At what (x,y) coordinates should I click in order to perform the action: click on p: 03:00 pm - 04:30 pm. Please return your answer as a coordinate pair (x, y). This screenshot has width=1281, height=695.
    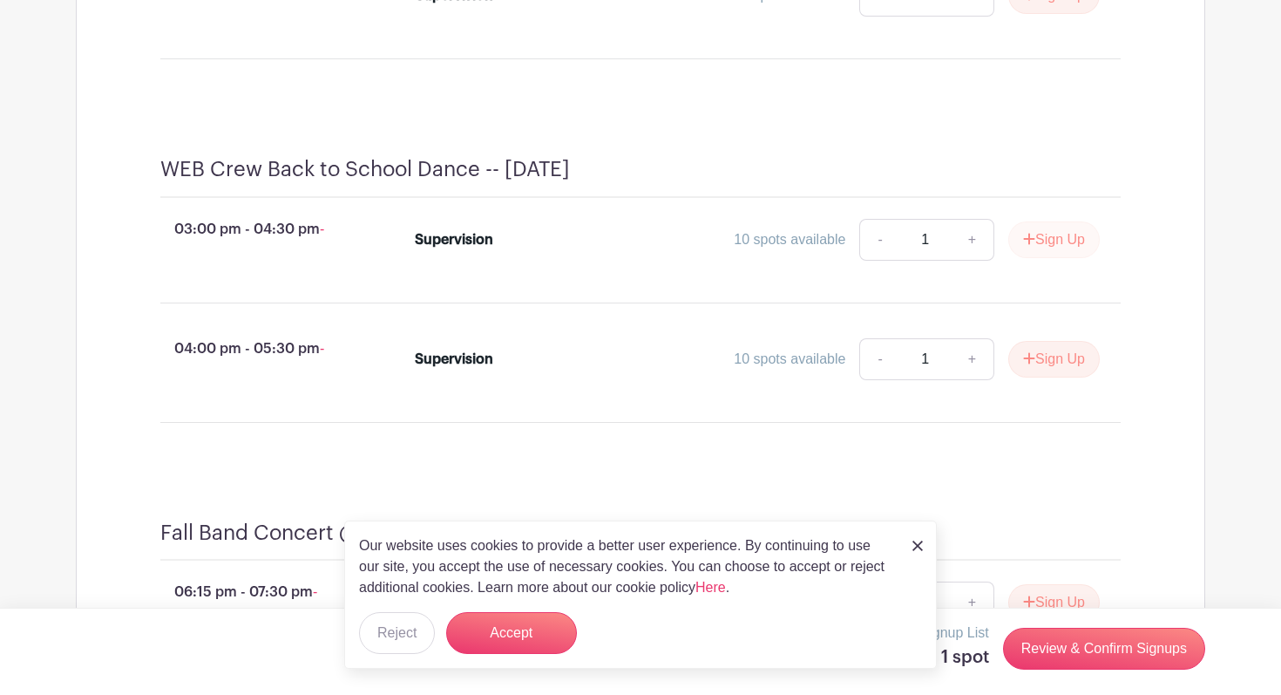
    Looking at the image, I should click on (260, 229).